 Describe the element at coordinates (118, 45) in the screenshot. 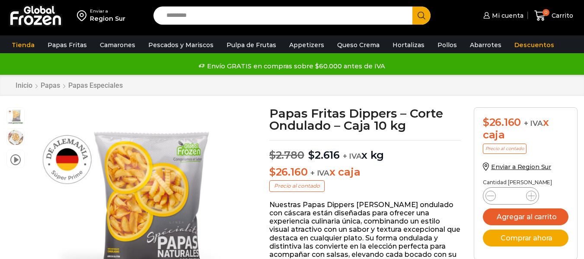

I see `a: Camarones` at that location.